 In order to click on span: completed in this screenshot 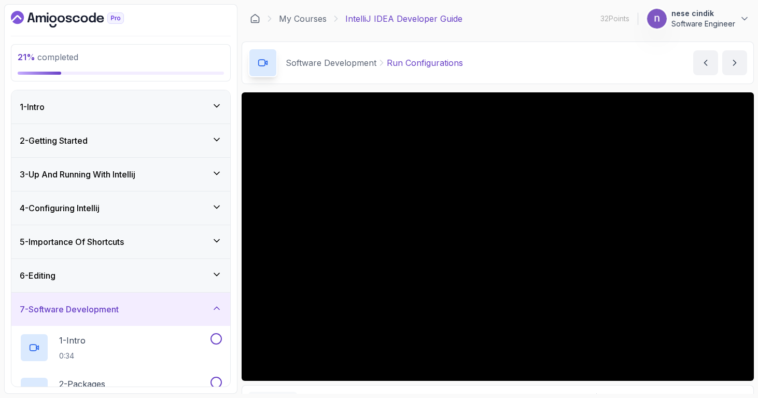, I will do `click(48, 57)`.